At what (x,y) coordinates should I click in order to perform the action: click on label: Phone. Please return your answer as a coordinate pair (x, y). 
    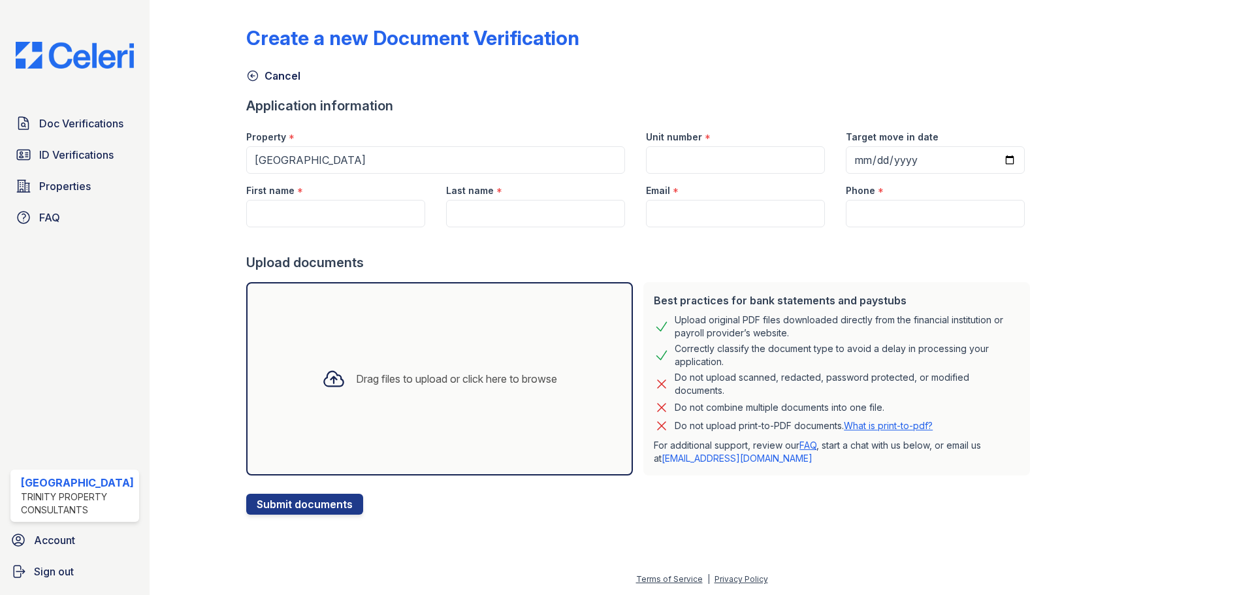
    Looking at the image, I should click on (860, 191).